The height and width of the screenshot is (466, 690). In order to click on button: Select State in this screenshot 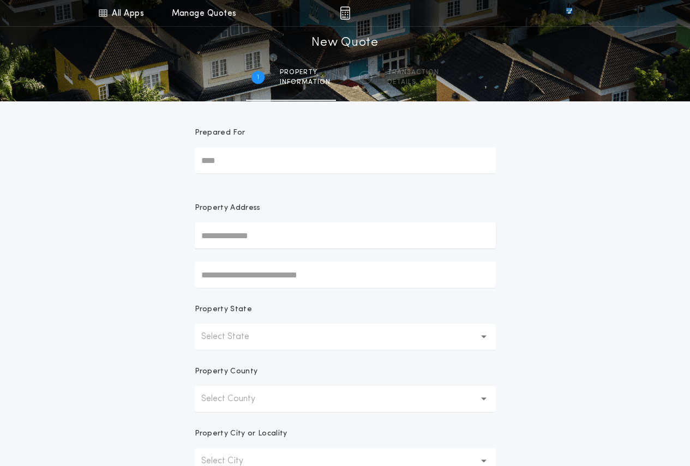, I will do `click(345, 337)`.